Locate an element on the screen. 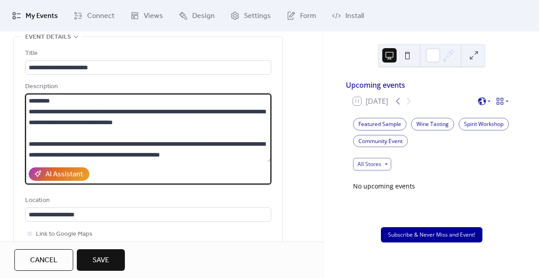  span: Settings is located at coordinates (258, 16).